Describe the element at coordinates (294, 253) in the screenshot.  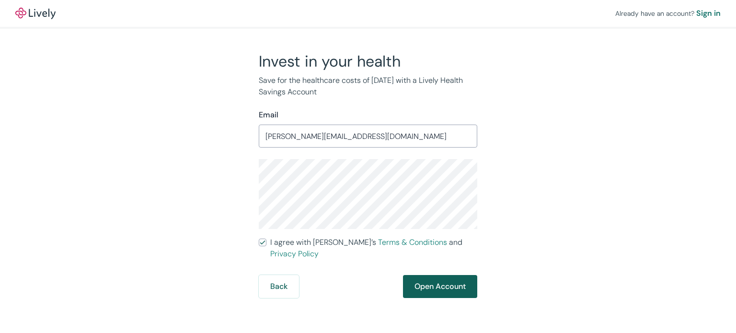
I see `a: Privacy Policy` at that location.